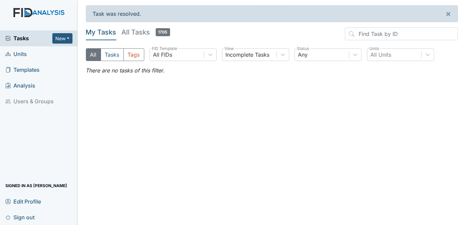  What do you see at coordinates (303, 55) in the screenshot?
I see `div: Any` at bounding box center [303, 55].